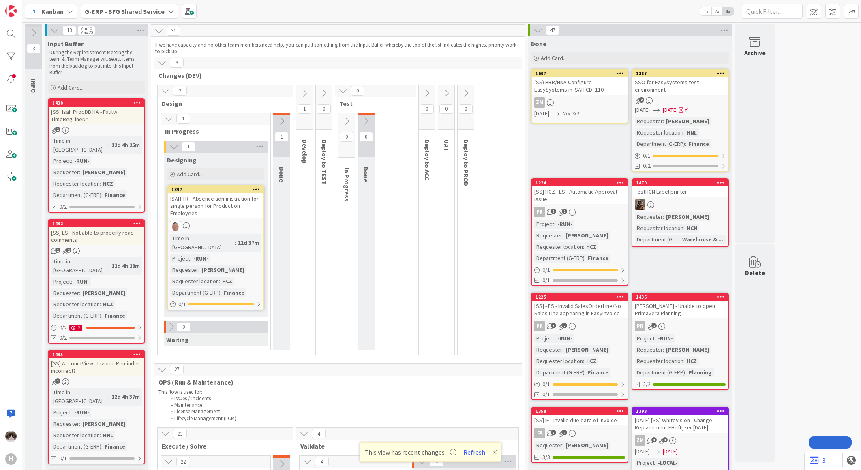 Image resolution: width=861 pixels, height=470 pixels. Describe the element at coordinates (182, 160) in the screenshot. I see `span: Designing` at that location.